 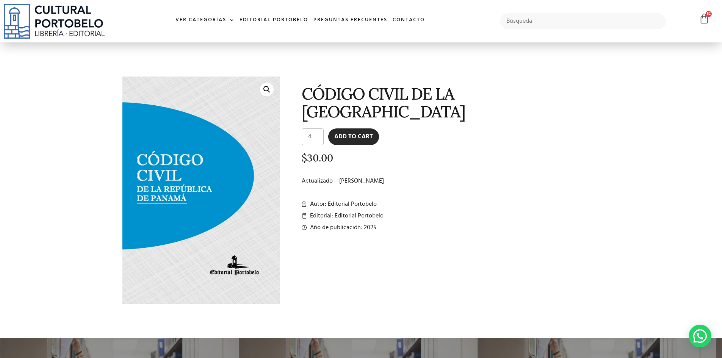 What do you see at coordinates (583, 21) in the screenshot?
I see `input: Búsqueda` at bounding box center [583, 21].